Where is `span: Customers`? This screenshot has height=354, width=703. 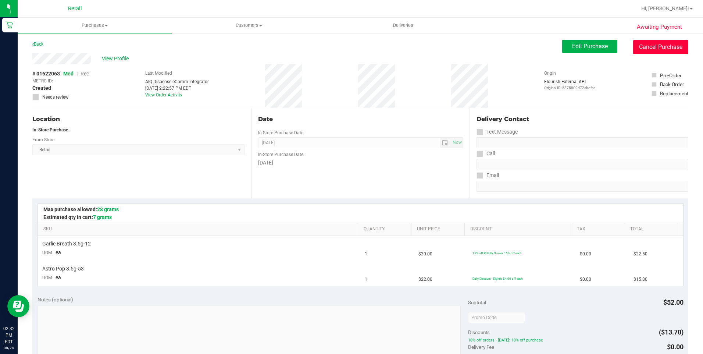
span: Customers is located at coordinates (249, 25).